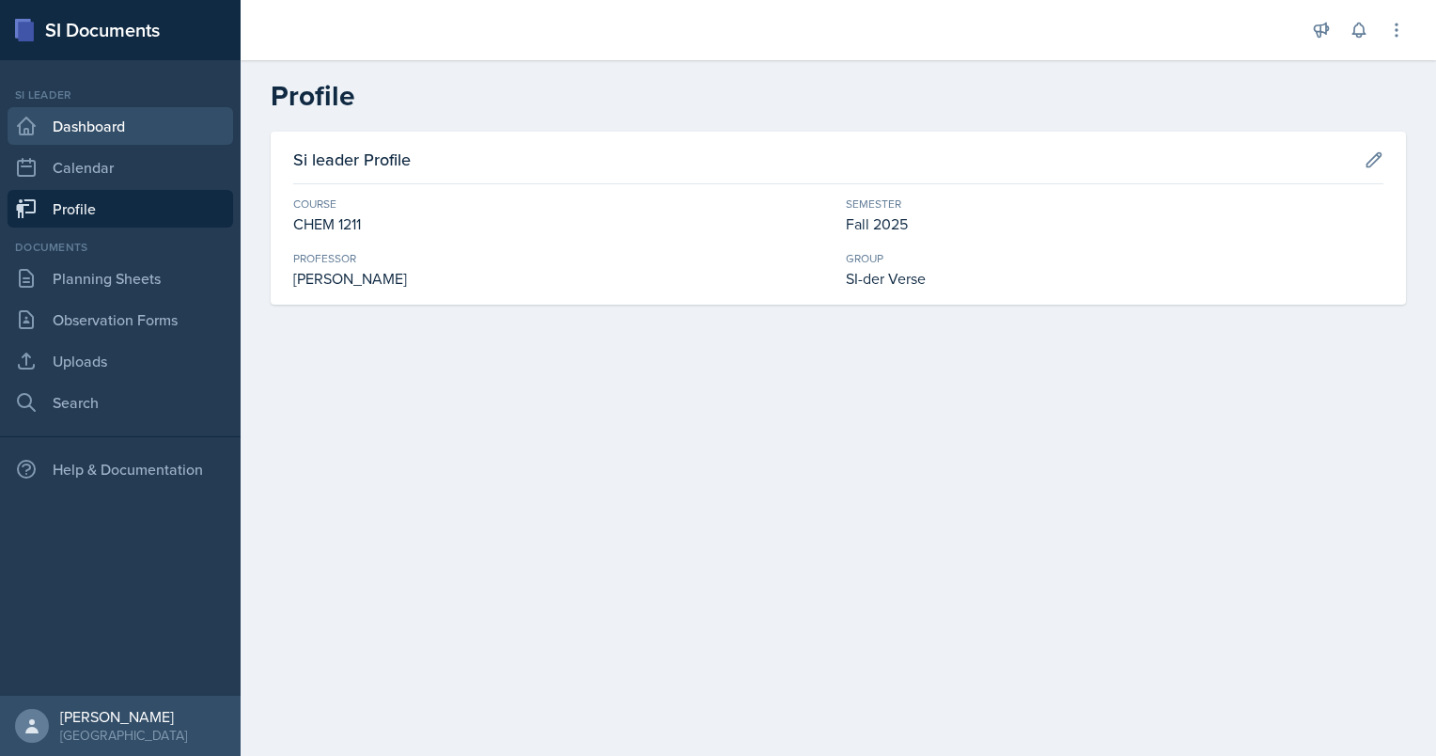 This screenshot has width=1436, height=756. What do you see at coordinates (120, 361) in the screenshot?
I see `a: Uploads` at bounding box center [120, 361].